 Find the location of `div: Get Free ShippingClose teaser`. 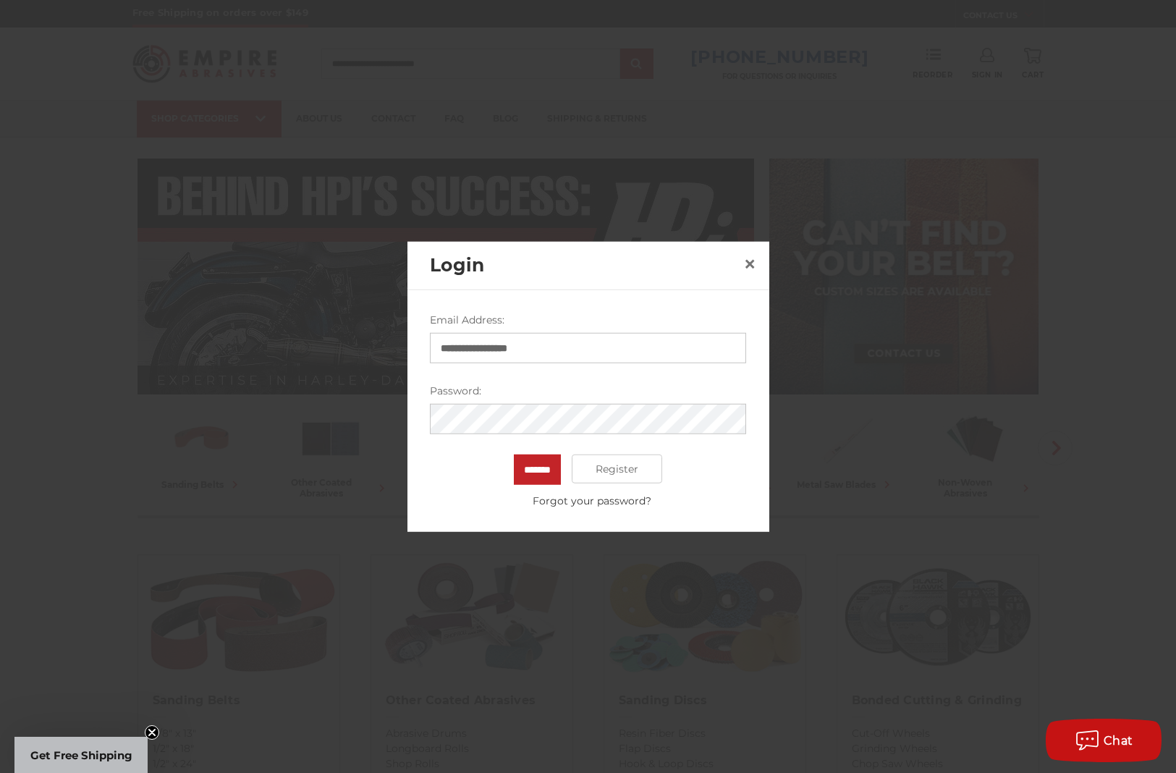

div: Get Free ShippingClose teaser is located at coordinates (81, 755).